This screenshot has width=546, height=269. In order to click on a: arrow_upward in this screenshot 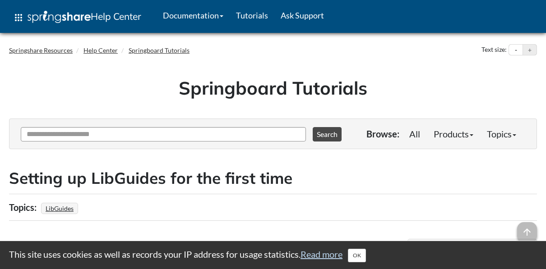, I will do `click(527, 229)`.